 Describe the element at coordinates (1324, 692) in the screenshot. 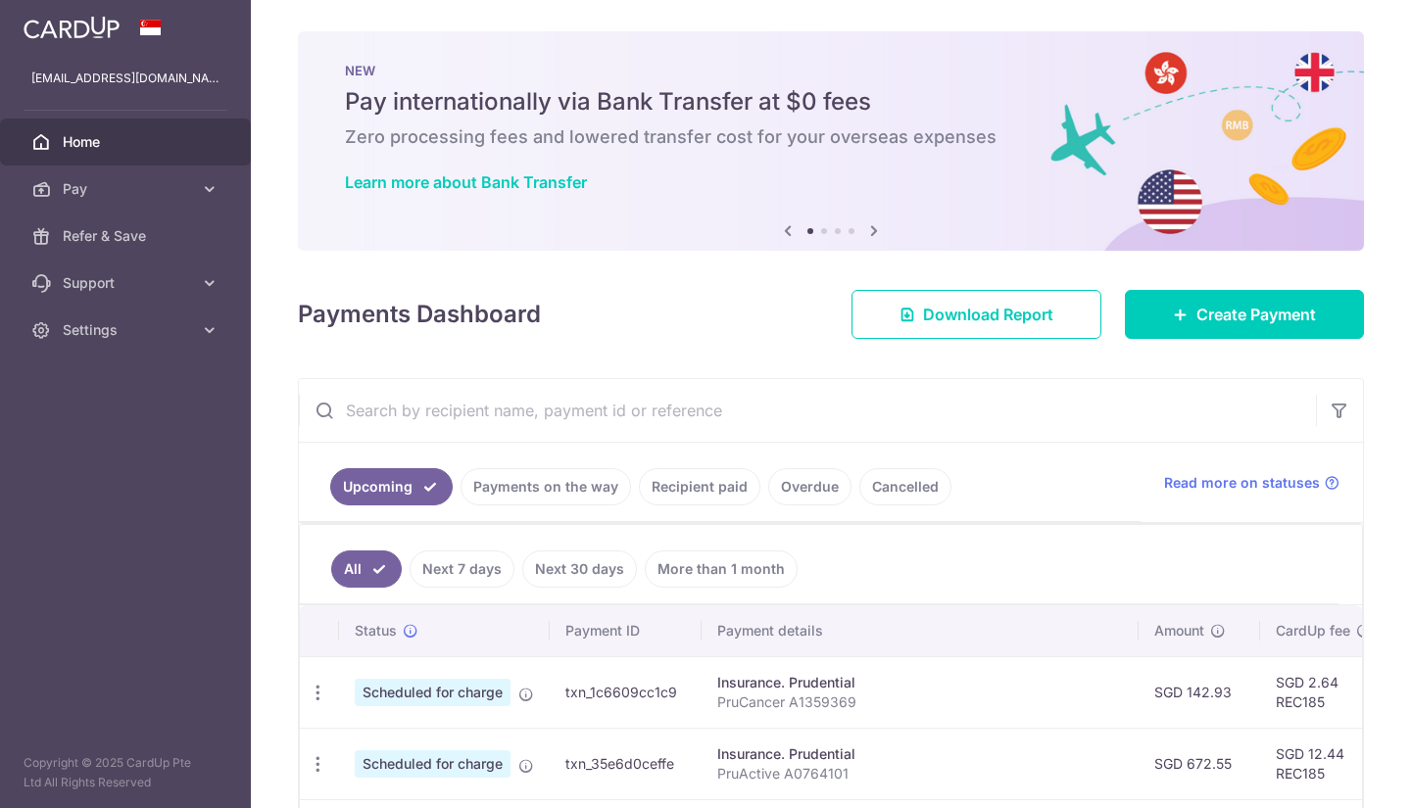

I see `td: SGD 2.64 REC185` at that location.